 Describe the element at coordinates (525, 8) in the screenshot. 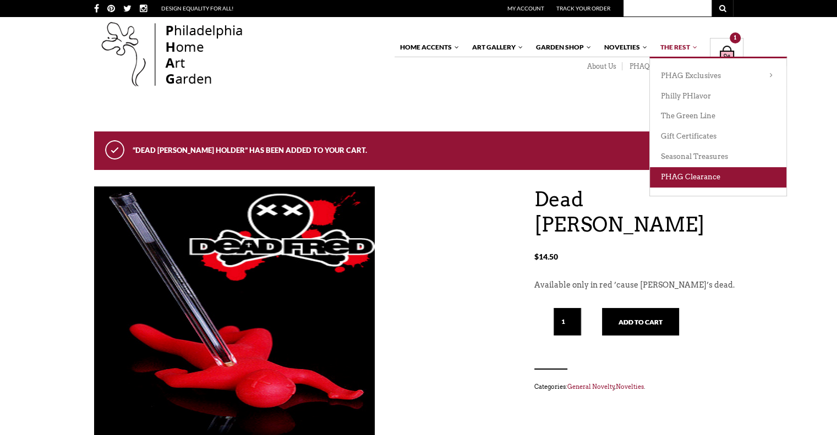

I see `a: My Account` at that location.